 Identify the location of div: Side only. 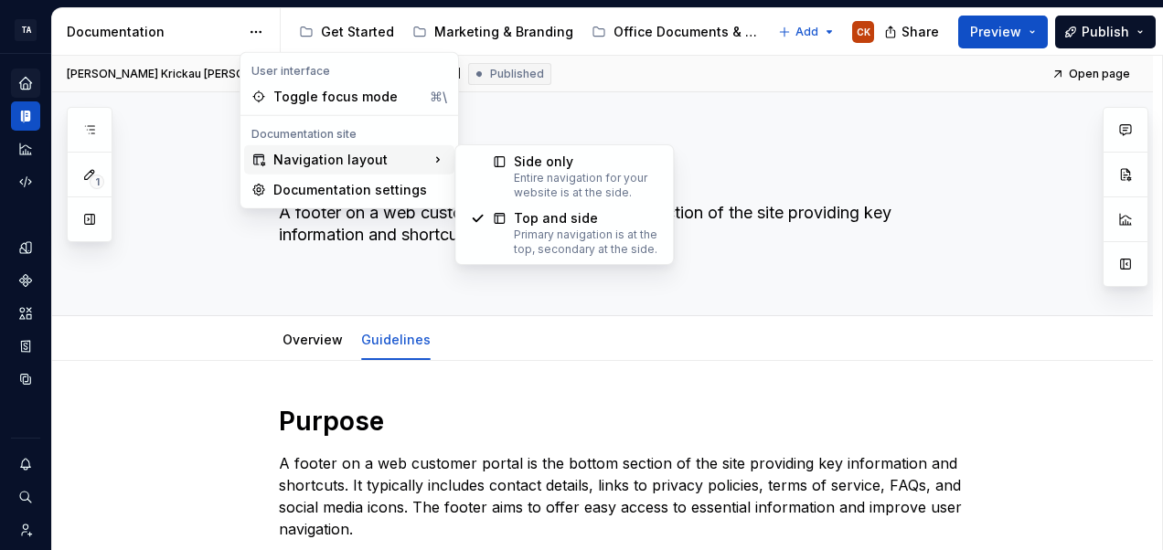
(586, 162).